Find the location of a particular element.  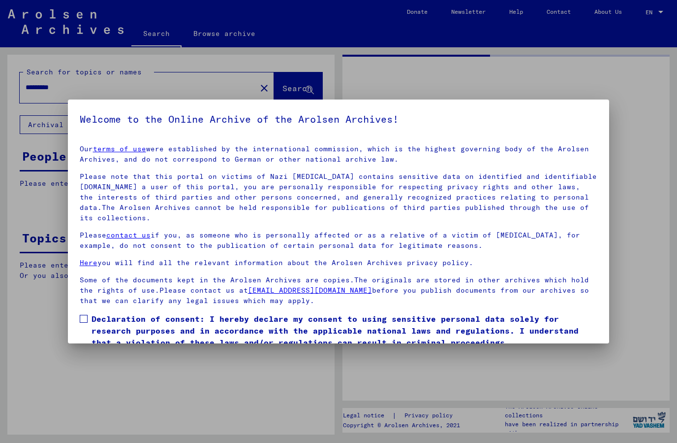

a: contact us is located at coordinates (128, 235).